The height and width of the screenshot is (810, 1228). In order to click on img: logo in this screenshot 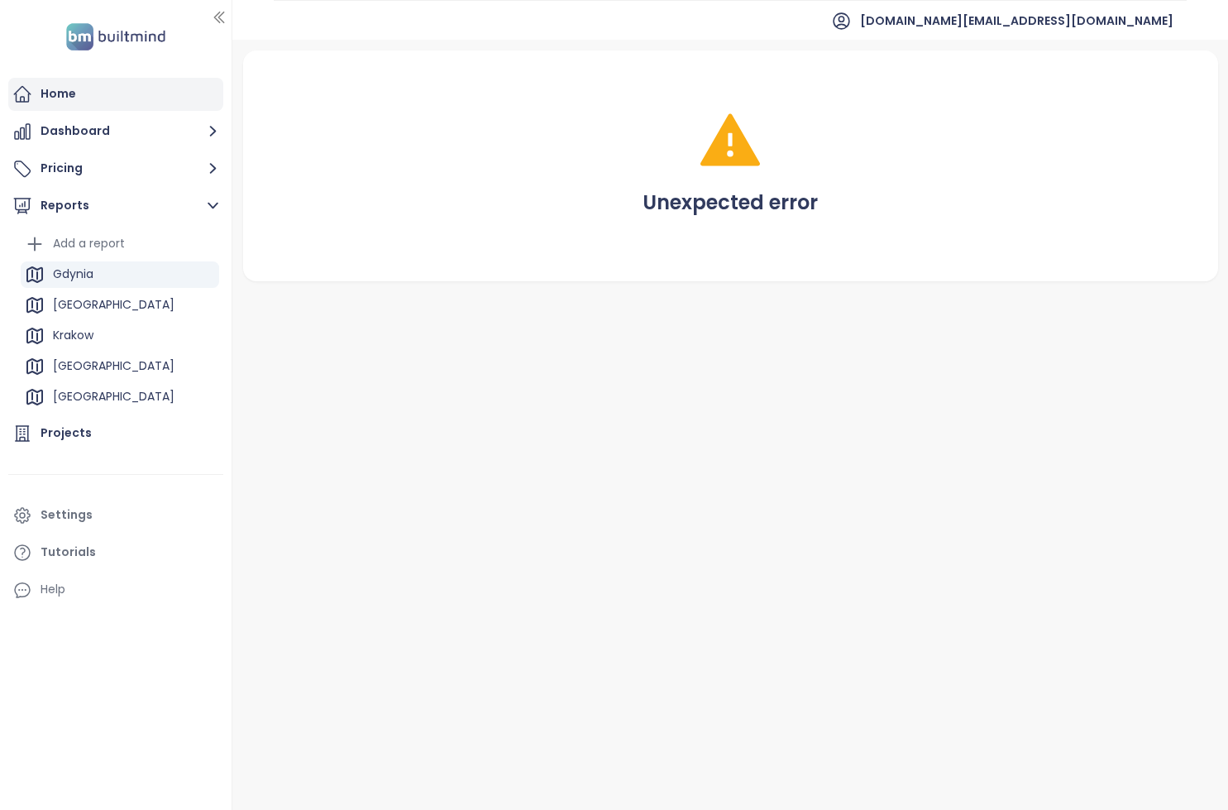, I will do `click(116, 36)`.